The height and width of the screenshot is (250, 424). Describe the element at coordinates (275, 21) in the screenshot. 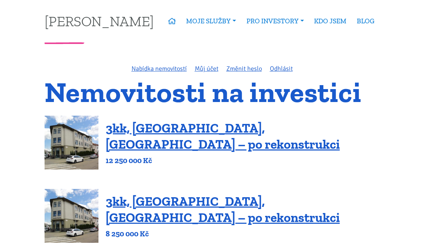

I see `a: PRO INVESTORY` at that location.